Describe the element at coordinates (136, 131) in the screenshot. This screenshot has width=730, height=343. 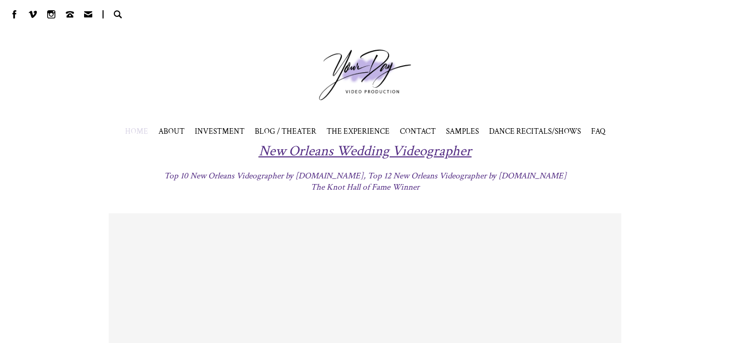
I see `a: HOME` at that location.